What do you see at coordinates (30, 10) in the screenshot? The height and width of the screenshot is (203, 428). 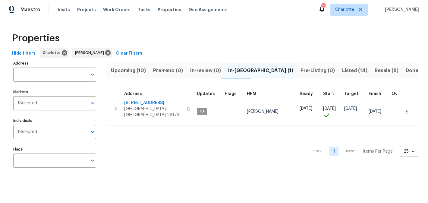 I see `span: Maestro` at bounding box center [30, 10].